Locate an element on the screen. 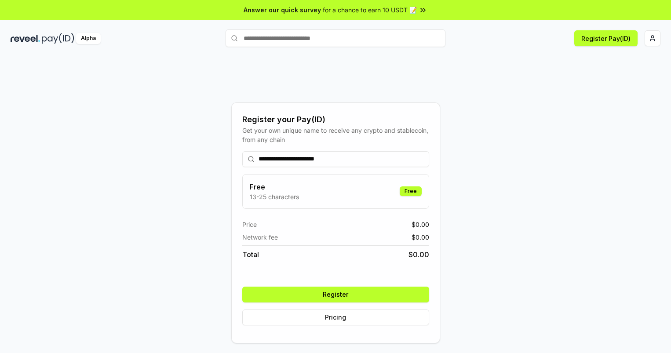  img: pay_id is located at coordinates (58, 38).